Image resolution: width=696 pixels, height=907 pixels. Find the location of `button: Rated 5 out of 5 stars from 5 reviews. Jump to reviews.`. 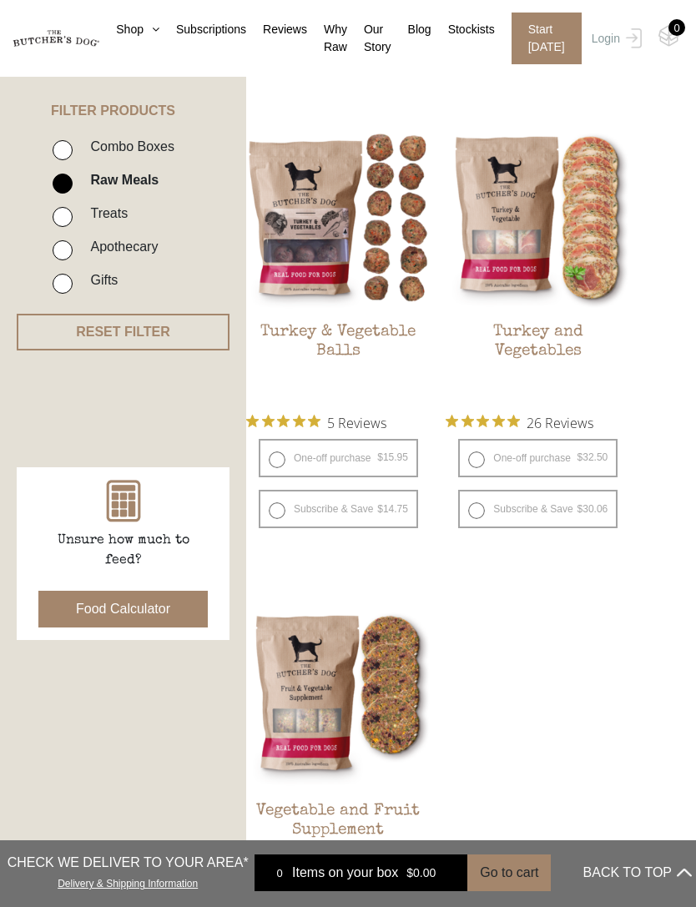

button: Rated 5 out of 5 stars from 5 reviews. Jump to reviews. is located at coordinates (316, 422).